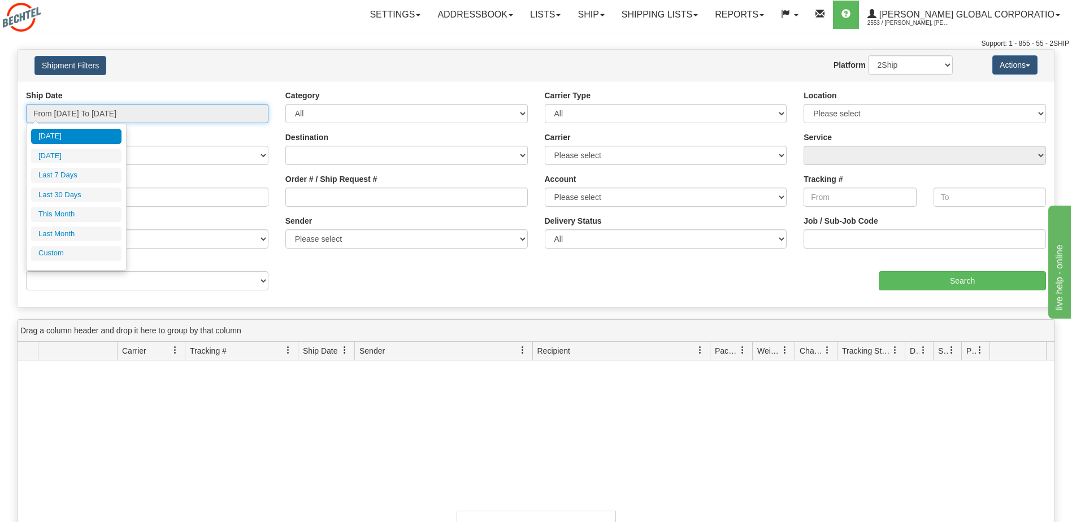  I want to click on span: Weight, so click(769, 351).